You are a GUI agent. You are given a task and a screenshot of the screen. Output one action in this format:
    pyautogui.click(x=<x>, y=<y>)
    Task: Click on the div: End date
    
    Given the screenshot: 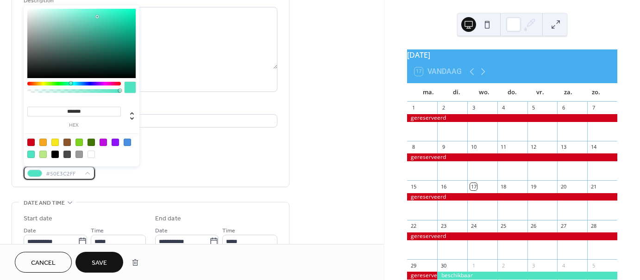 What is the action you would take?
    pyautogui.click(x=168, y=219)
    